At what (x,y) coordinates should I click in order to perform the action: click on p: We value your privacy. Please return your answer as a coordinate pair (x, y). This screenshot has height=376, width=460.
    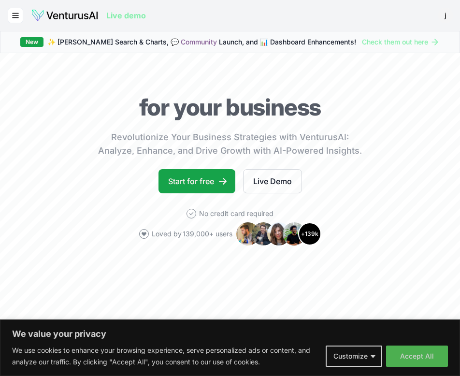
    Looking at the image, I should click on (230, 334).